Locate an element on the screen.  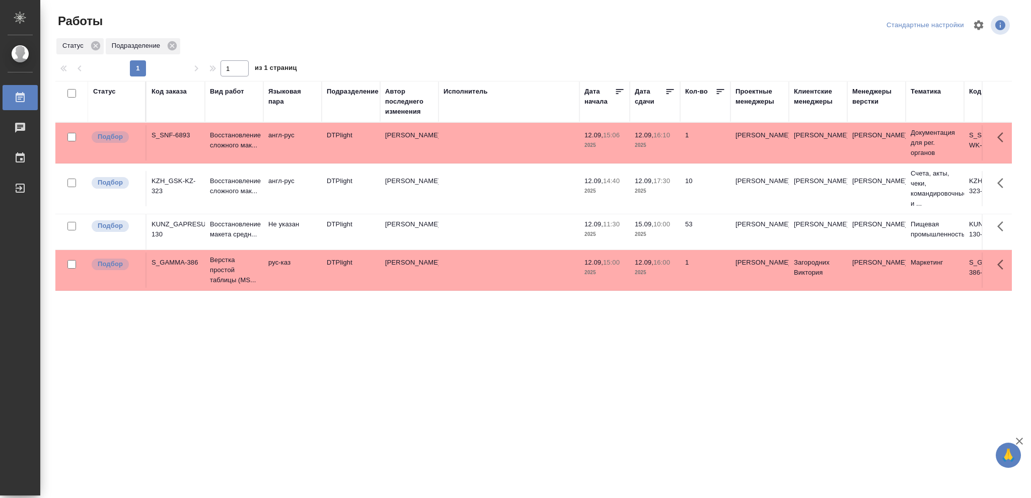
span: Настроить таблицу is located at coordinates (978, 25).